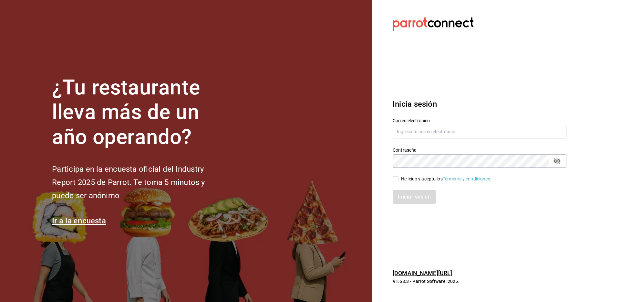  I want to click on input: Ingresa tu correo electrónico, so click(480, 131).